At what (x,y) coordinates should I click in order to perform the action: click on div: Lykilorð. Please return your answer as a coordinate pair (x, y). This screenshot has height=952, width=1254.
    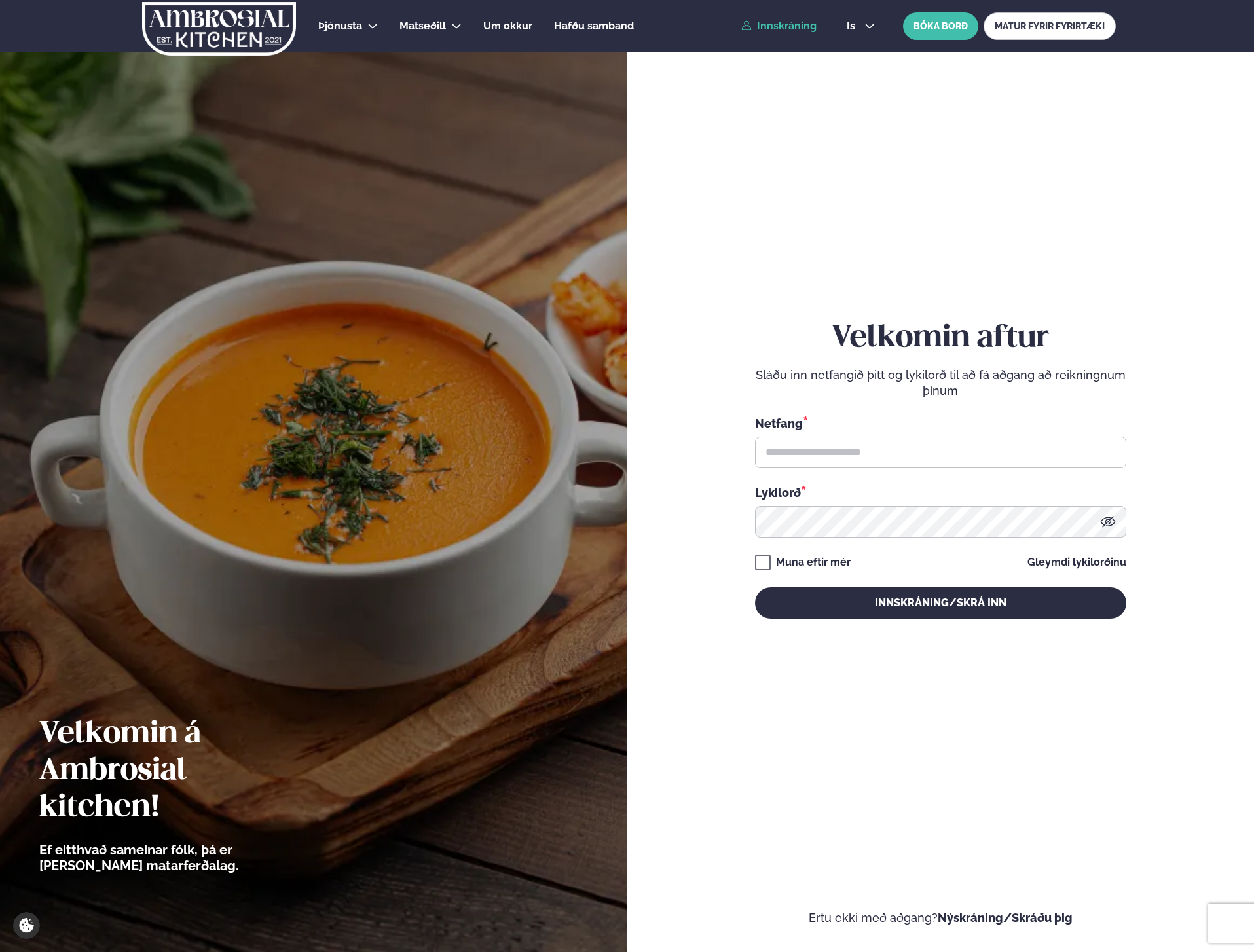
    Looking at the image, I should click on (940, 492).